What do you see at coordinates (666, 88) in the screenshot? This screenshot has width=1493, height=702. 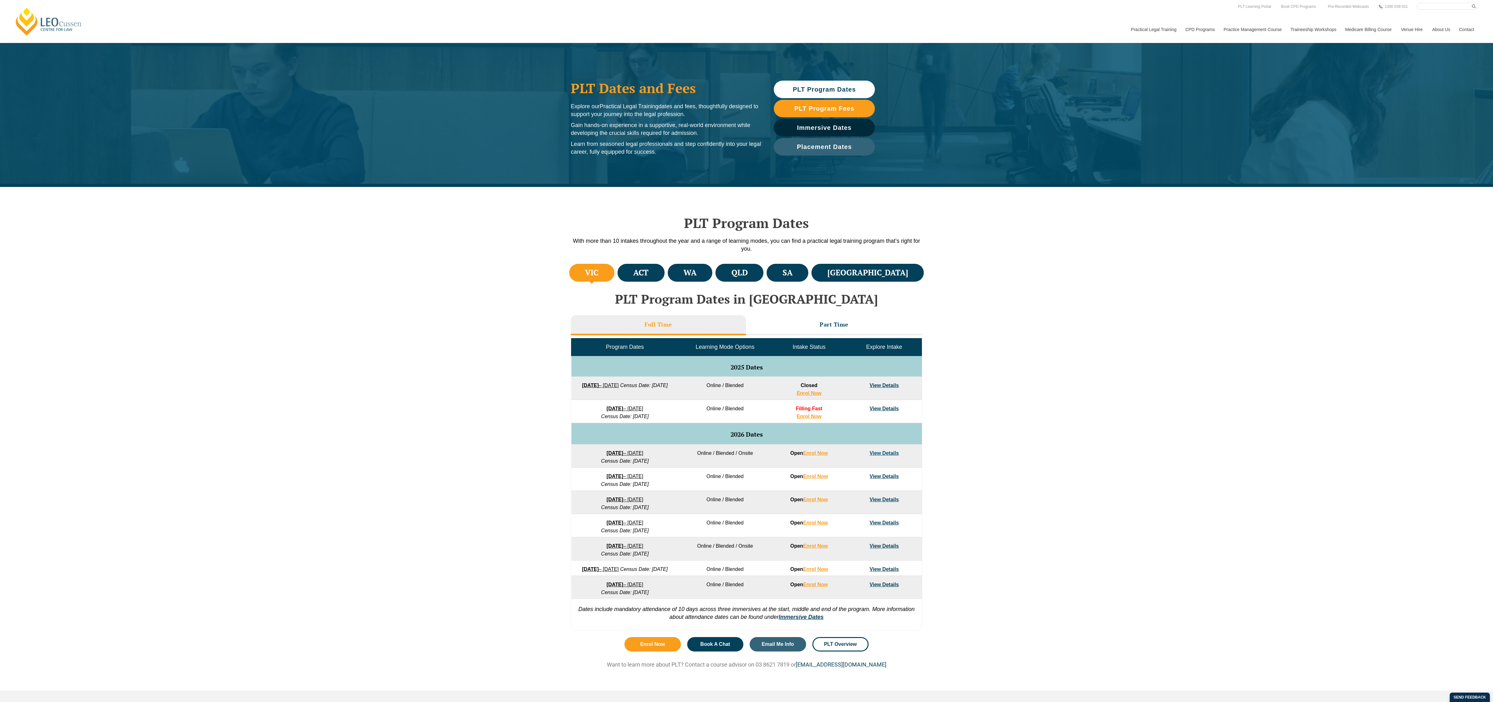 I see `h1: PLT Dates and Fees` at bounding box center [666, 88].